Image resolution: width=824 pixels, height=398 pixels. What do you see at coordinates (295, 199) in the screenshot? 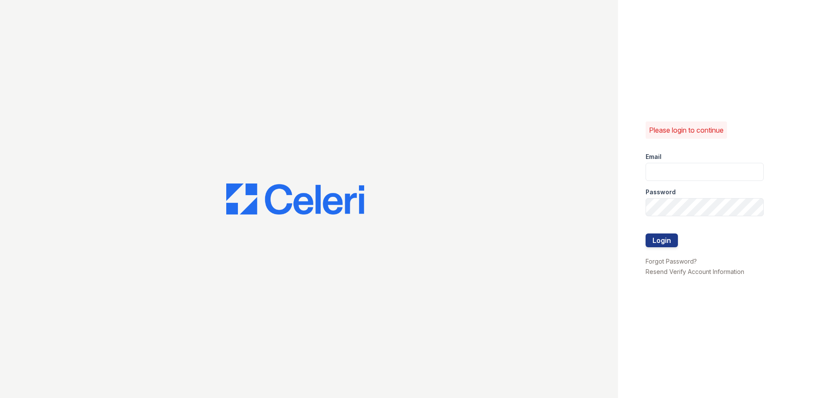
I see `img: CE_Logo_Blue-a8612792a0a2168367f1c8372b55b34899dd931a85d93a1a3d3e32e68fde9ad4.png` at bounding box center [295, 199].